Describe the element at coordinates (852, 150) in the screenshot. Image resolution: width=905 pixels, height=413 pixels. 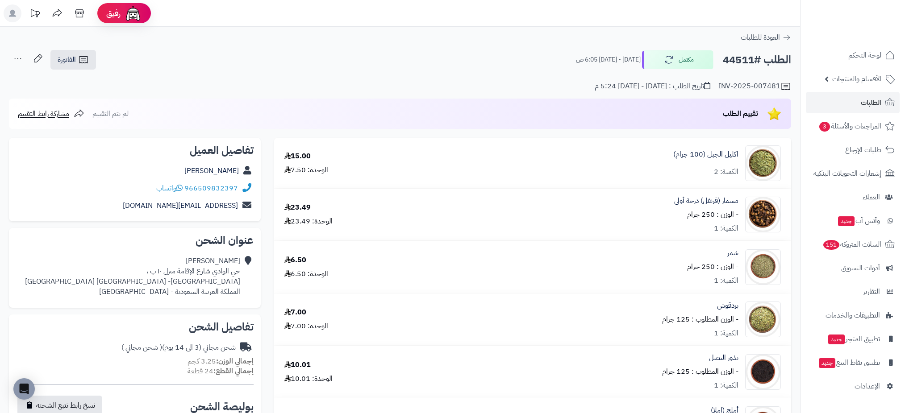
I see `a: طلبات الإرجاع` at that location.